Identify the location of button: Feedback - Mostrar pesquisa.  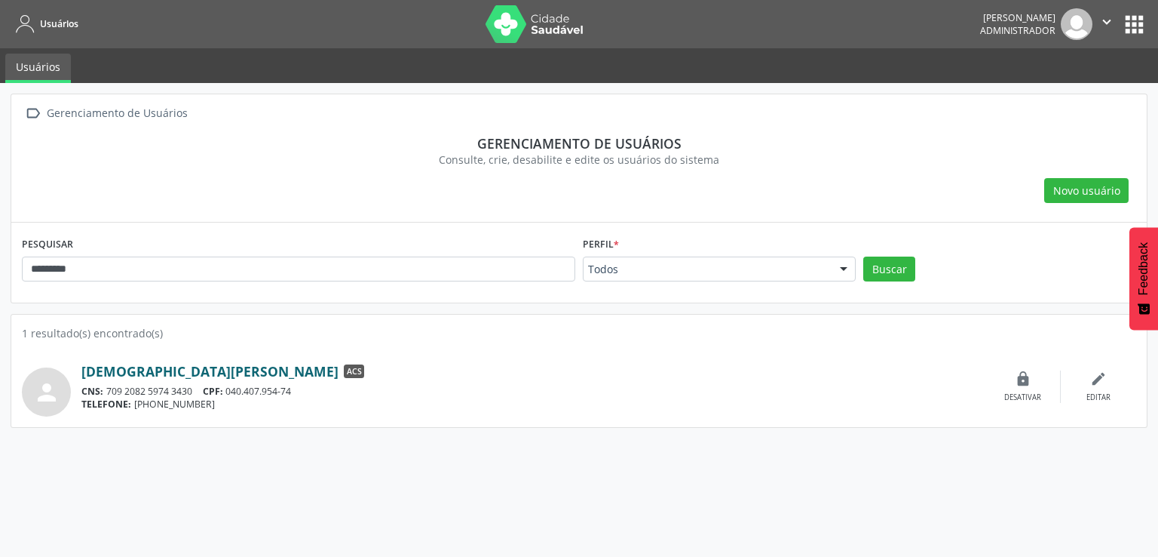
(1144, 278).